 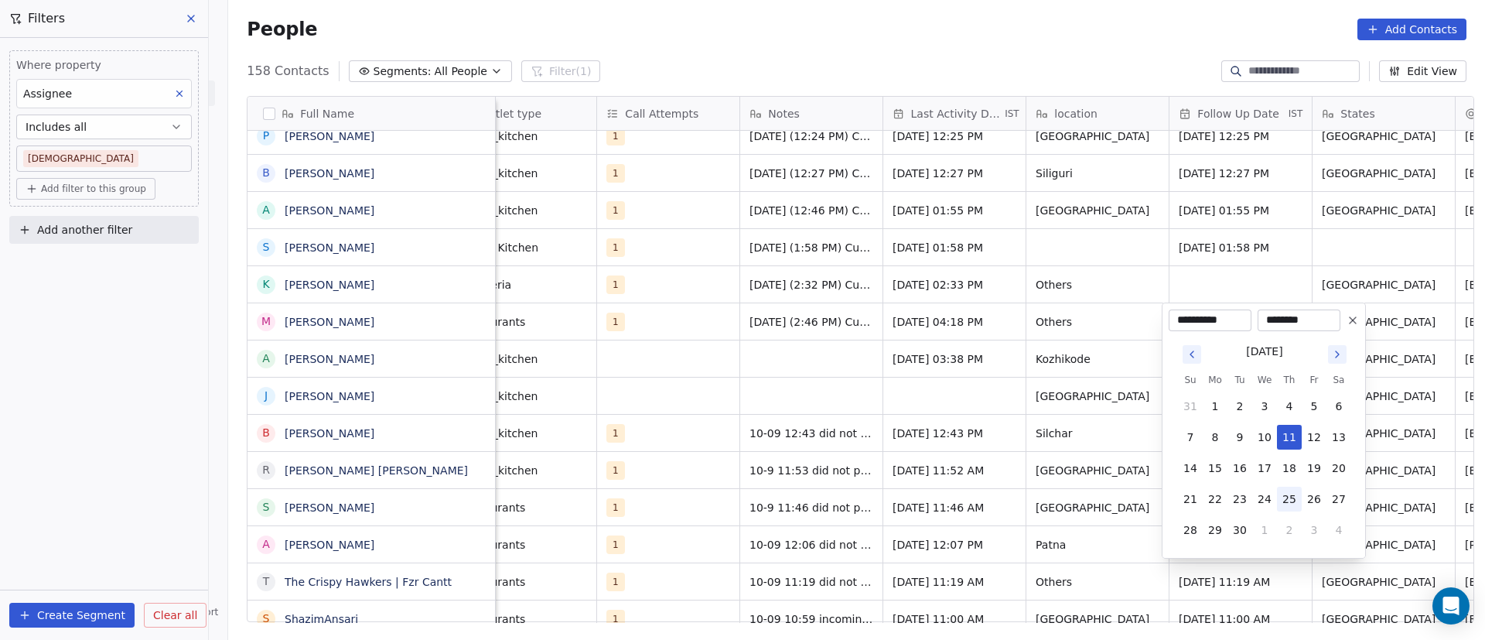 What do you see at coordinates (1339, 468) in the screenshot?
I see `button: 20` at bounding box center [1339, 468].